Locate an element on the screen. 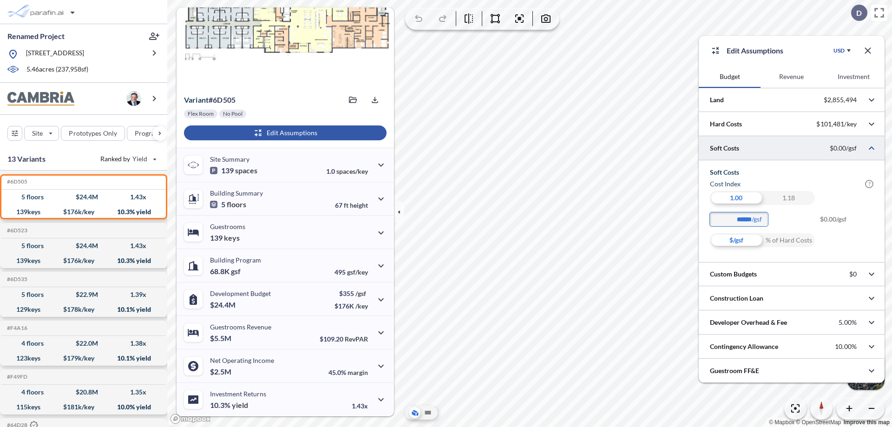 The image size is (892, 427). button: Investment is located at coordinates (853, 77).